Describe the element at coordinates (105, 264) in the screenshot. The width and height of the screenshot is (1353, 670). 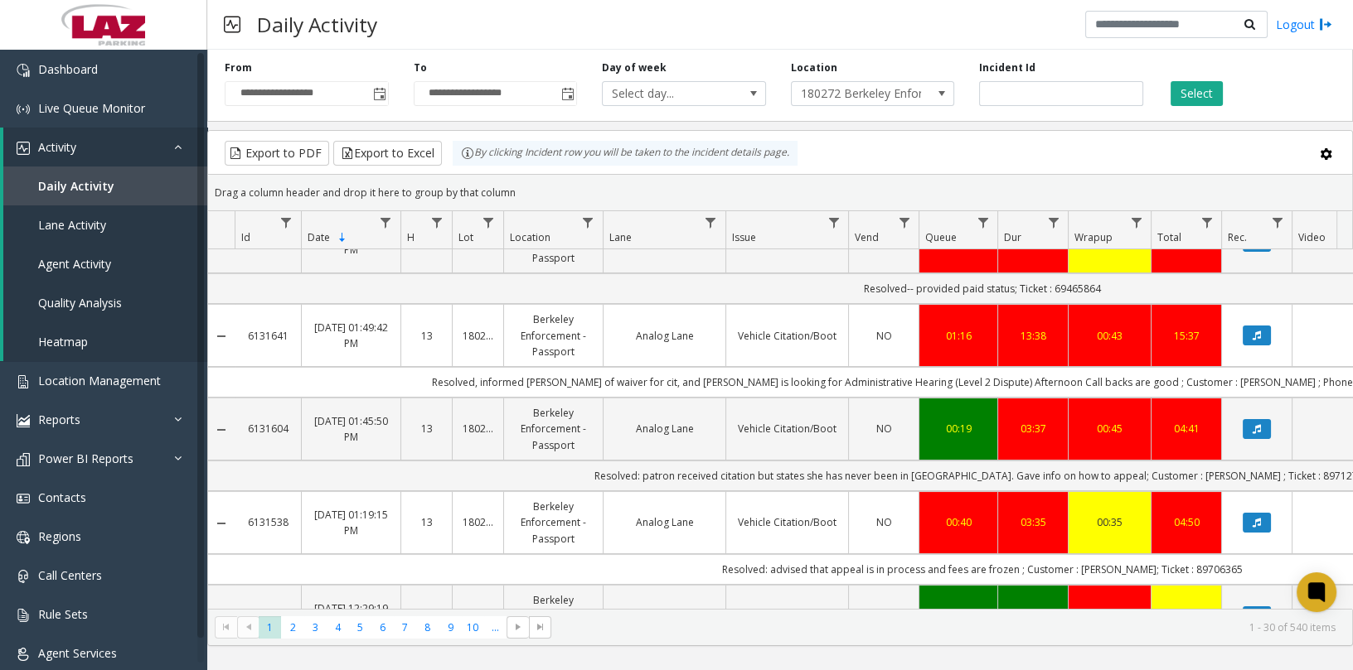
I see `a: Agent Activity` at that location.